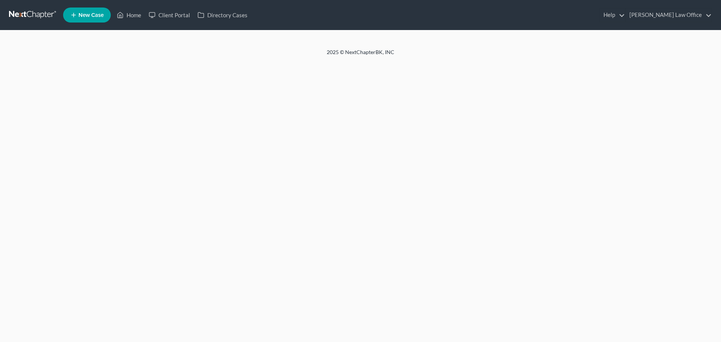 The width and height of the screenshot is (721, 342). What do you see at coordinates (129, 15) in the screenshot?
I see `a: Home` at bounding box center [129, 15].